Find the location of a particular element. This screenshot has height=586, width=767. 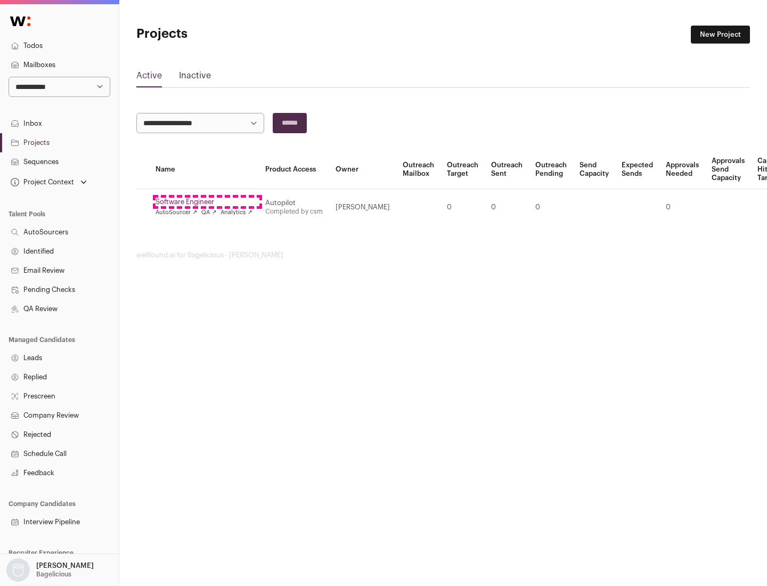

th: Approvals Needed is located at coordinates (682, 169).